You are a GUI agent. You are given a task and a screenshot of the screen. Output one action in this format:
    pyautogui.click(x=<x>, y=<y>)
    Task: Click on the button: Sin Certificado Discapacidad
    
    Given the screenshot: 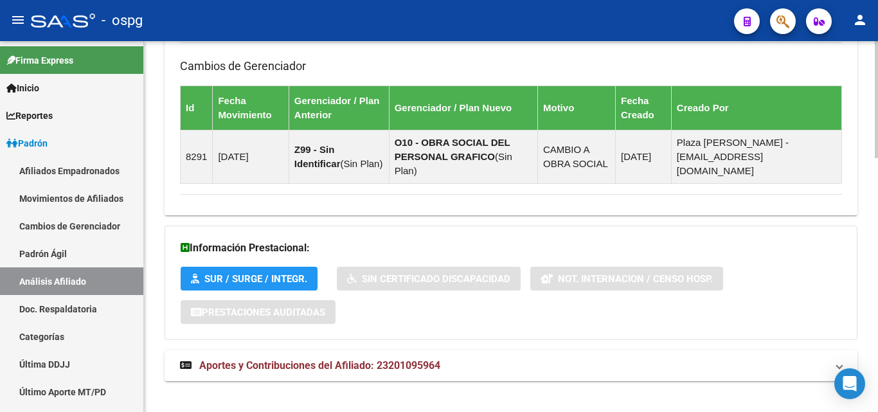 What is the action you would take?
    pyautogui.click(x=429, y=278)
    